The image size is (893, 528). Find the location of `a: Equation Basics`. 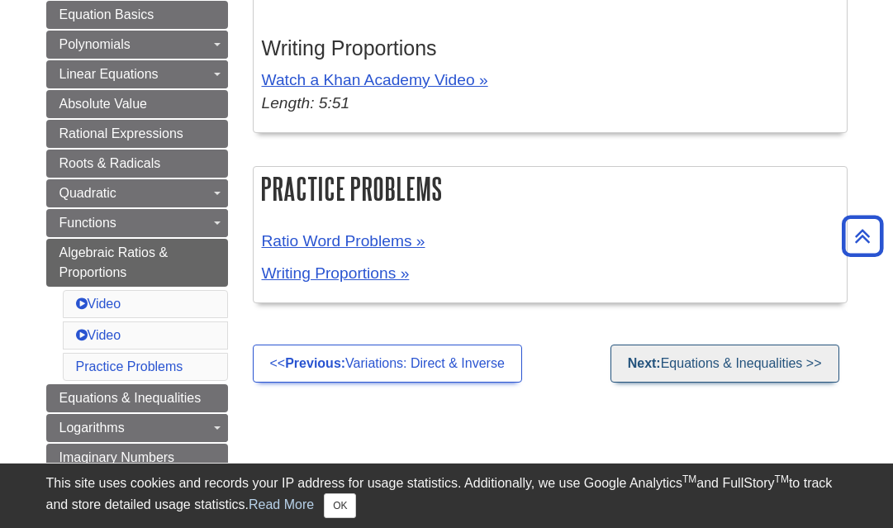

a: Equation Basics is located at coordinates (137, 15).